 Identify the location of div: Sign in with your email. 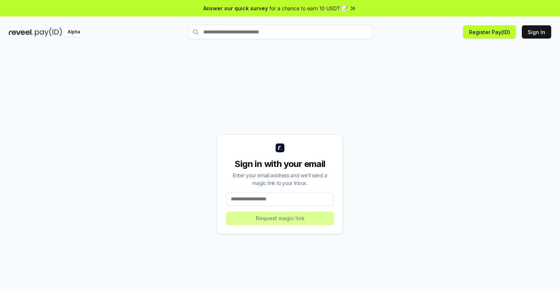
(280, 164).